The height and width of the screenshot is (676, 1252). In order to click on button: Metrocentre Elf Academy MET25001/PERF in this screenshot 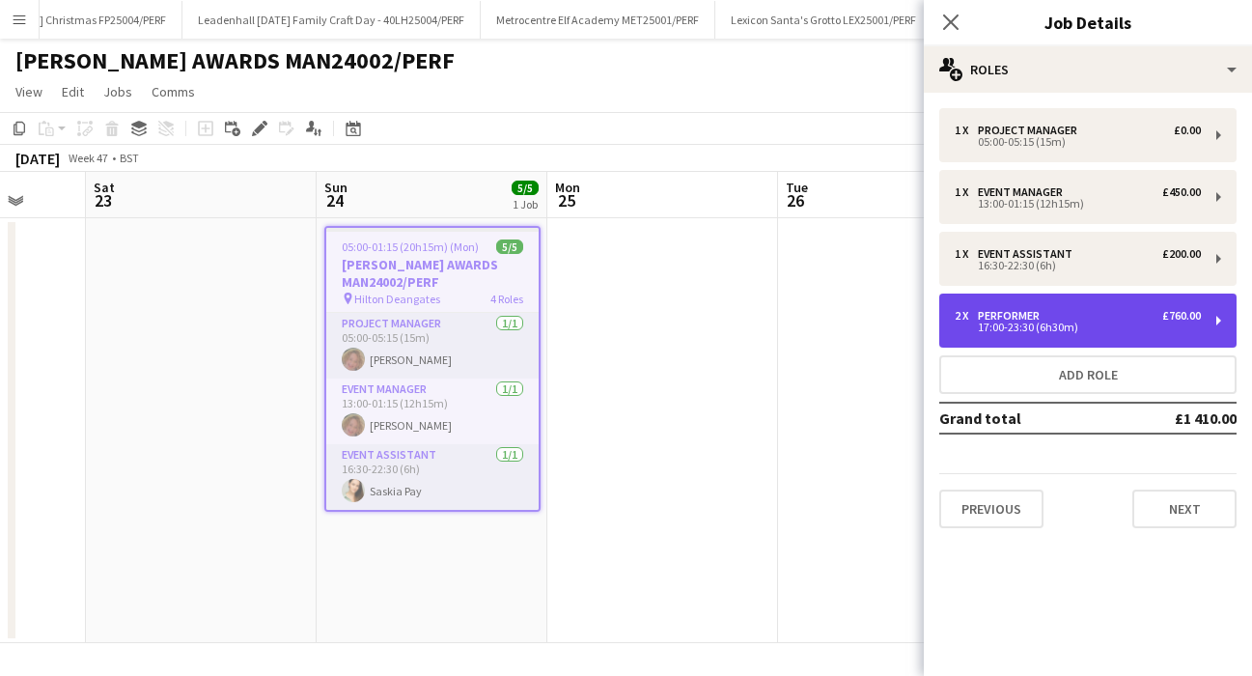, I will do `click(597, 19)`.